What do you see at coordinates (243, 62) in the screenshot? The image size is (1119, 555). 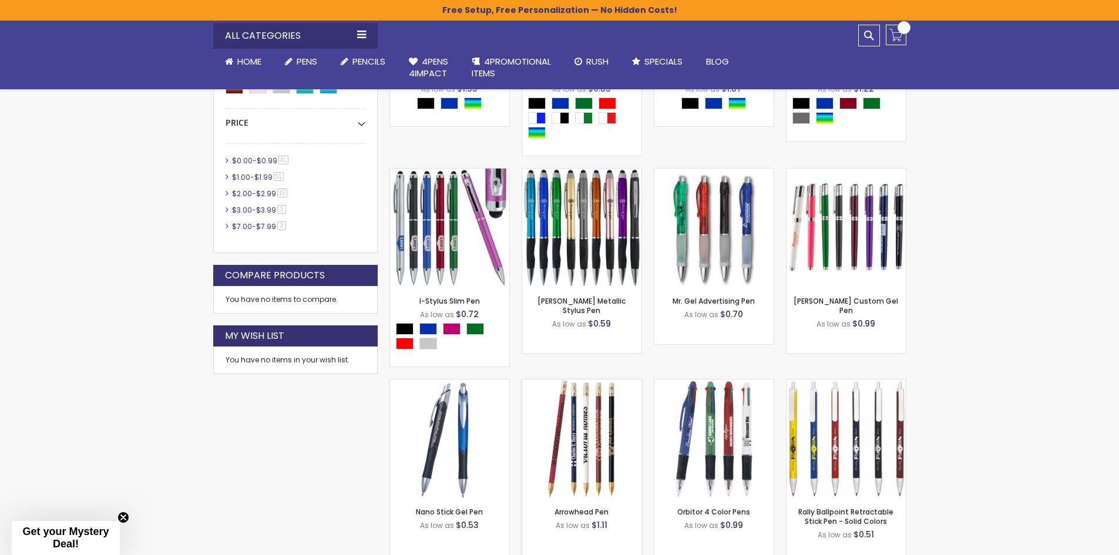 I see `a: Home` at bounding box center [243, 62].